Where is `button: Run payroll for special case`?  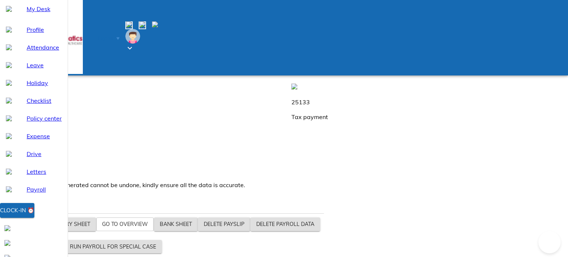 button: Run payroll for special case is located at coordinates (113, 247).